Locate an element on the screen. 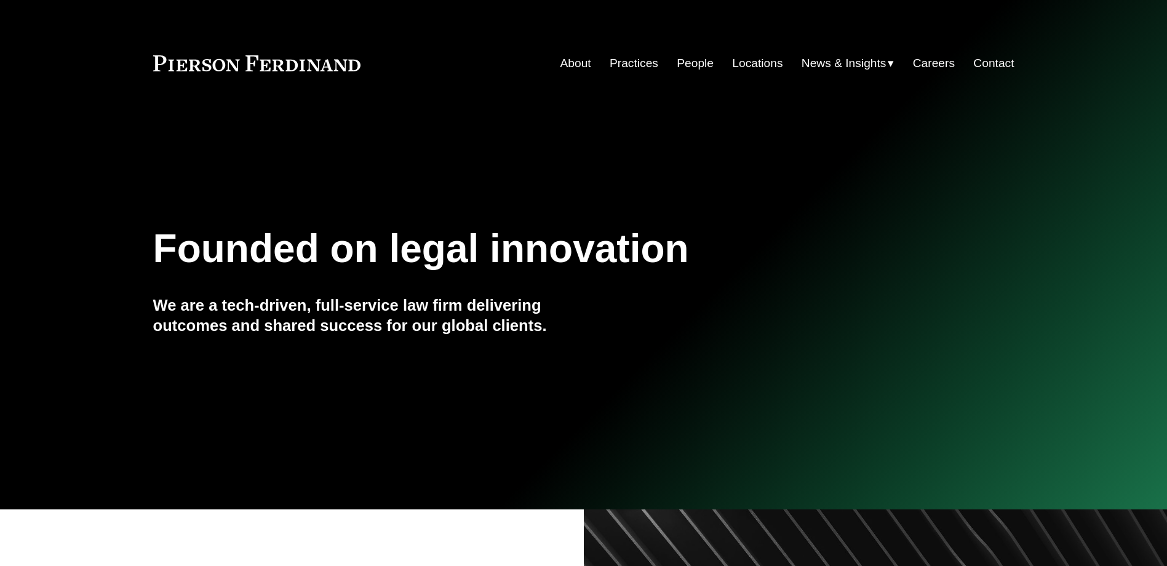  a: Practices is located at coordinates (633, 63).